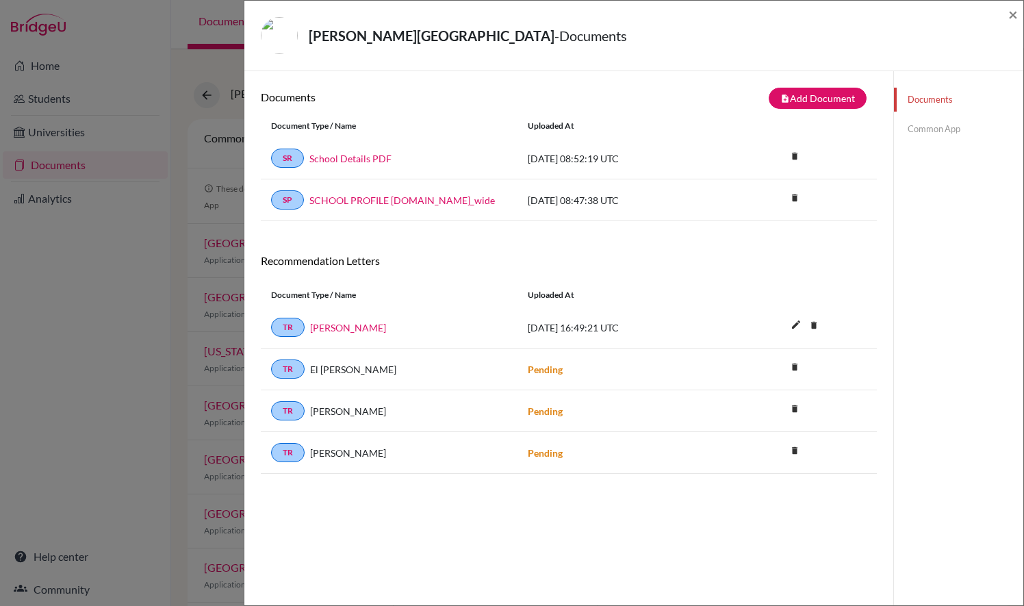  I want to click on a: SP, so click(288, 200).